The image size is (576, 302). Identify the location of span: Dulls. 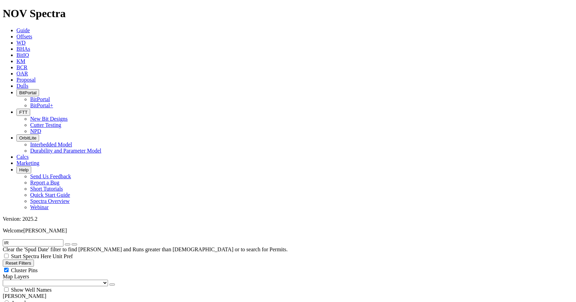
(22, 86).